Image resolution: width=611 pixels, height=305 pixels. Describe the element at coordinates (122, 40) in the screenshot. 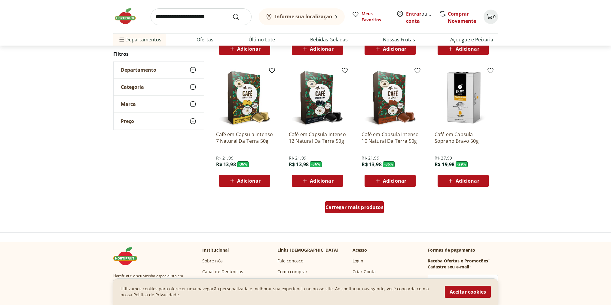

I see `button: Menu` at that location.